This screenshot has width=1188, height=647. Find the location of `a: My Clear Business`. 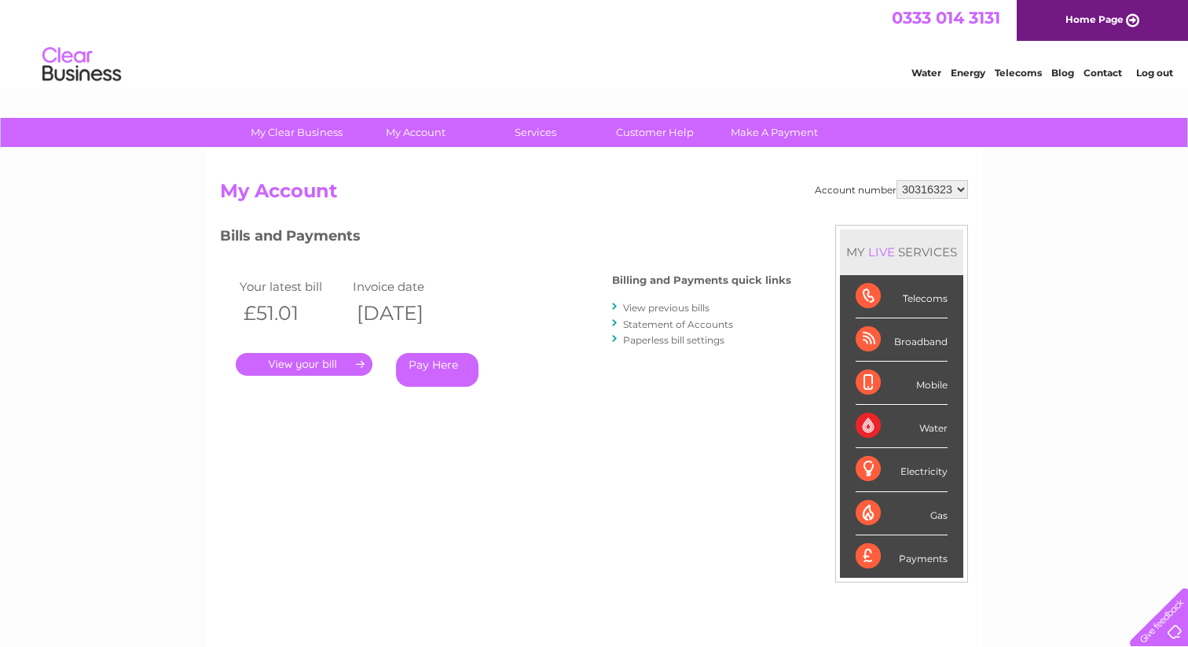

a: My Clear Business is located at coordinates (296, 132).